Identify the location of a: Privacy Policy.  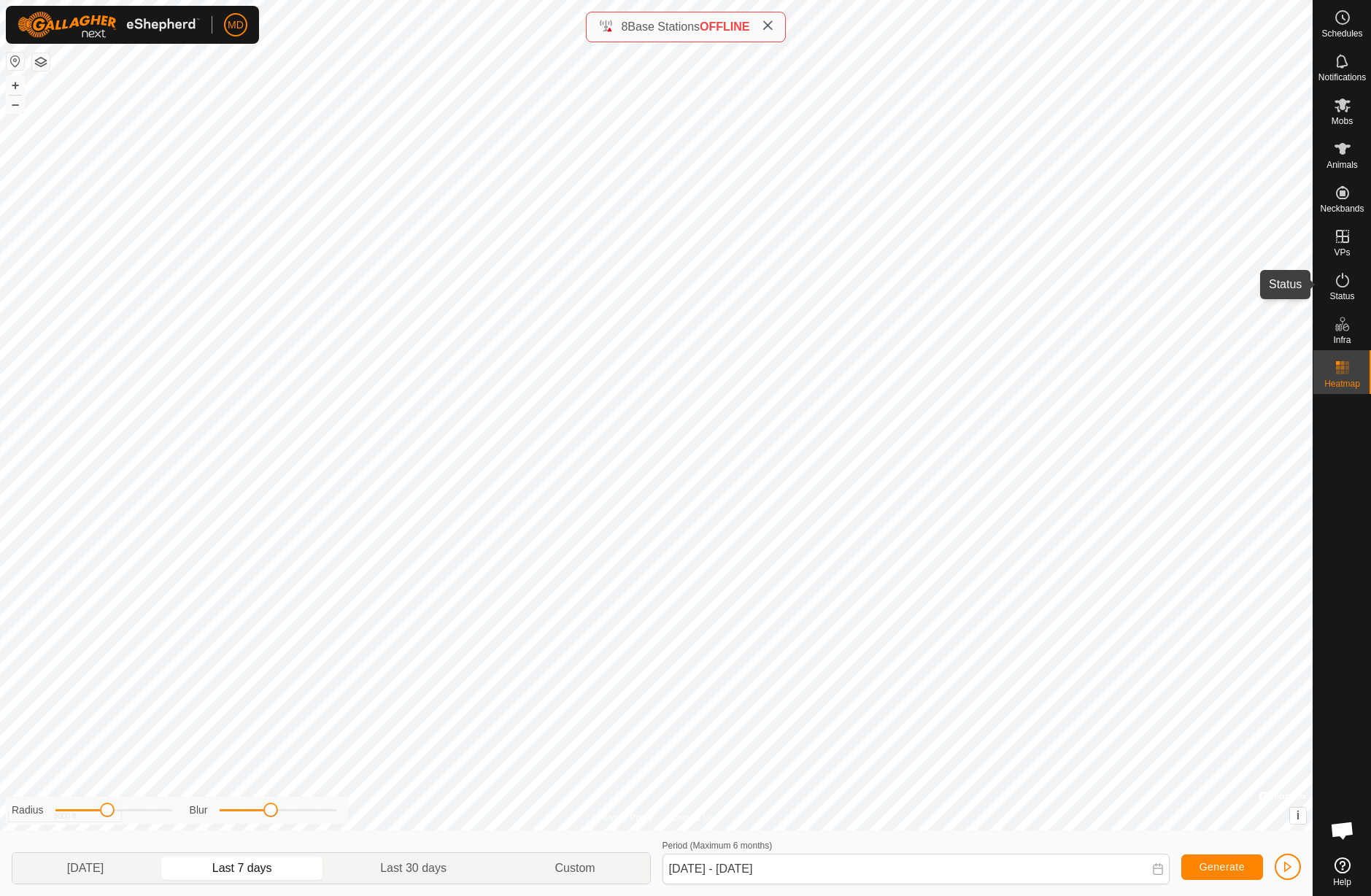
(626, 818).